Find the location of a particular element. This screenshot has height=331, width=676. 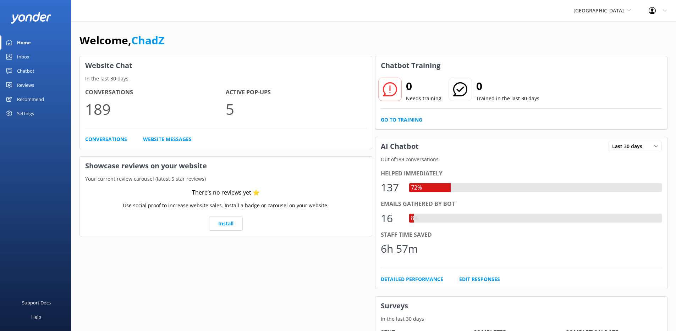

h4: Active Pop-ups is located at coordinates (296, 93).